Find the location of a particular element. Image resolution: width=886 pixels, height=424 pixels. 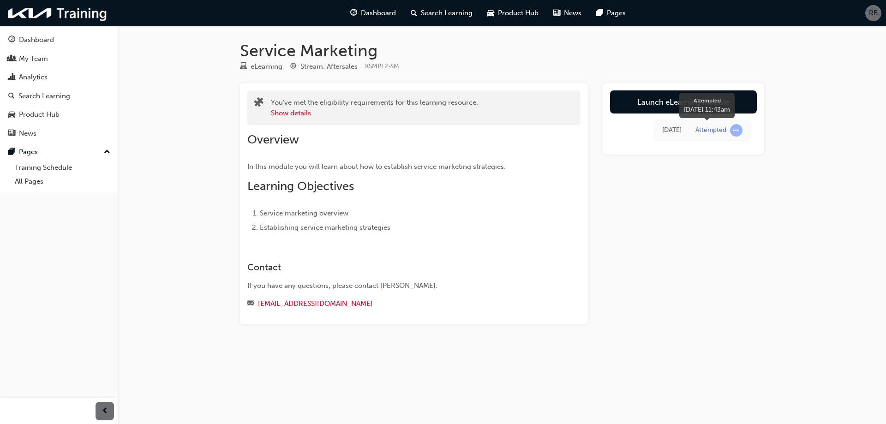

span: Dashboard is located at coordinates (378, 13).